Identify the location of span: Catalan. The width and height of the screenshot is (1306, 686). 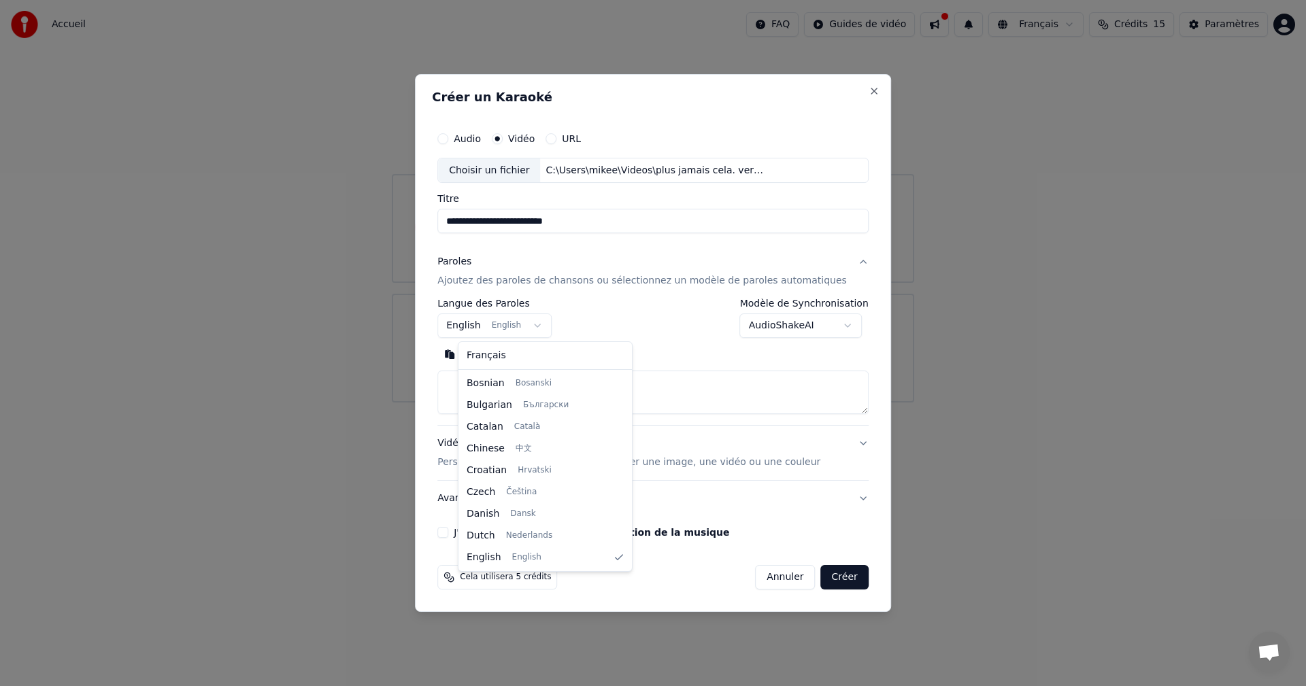
(485, 427).